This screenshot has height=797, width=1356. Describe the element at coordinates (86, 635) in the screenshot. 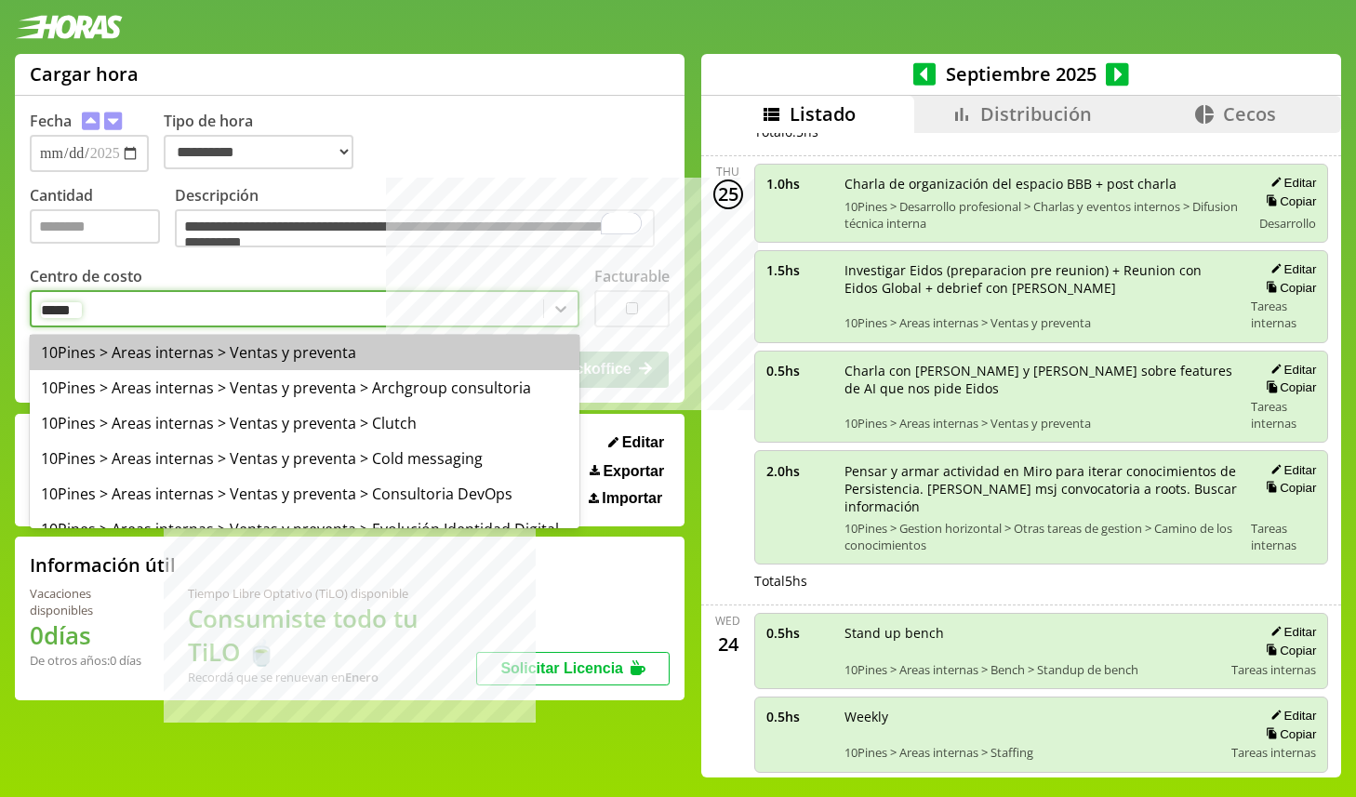

I see `h1: 0 días` at that location.